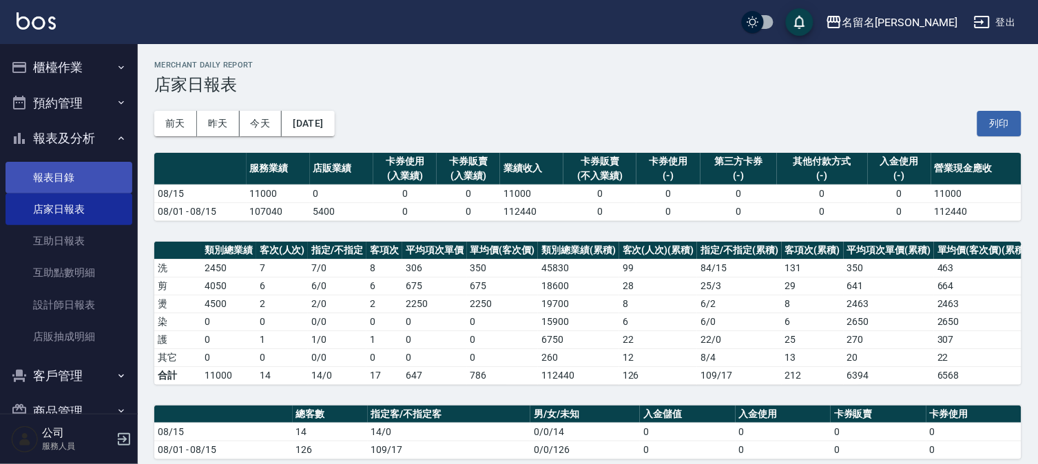 Image resolution: width=1038 pixels, height=464 pixels. I want to click on th: 店販業績, so click(341, 169).